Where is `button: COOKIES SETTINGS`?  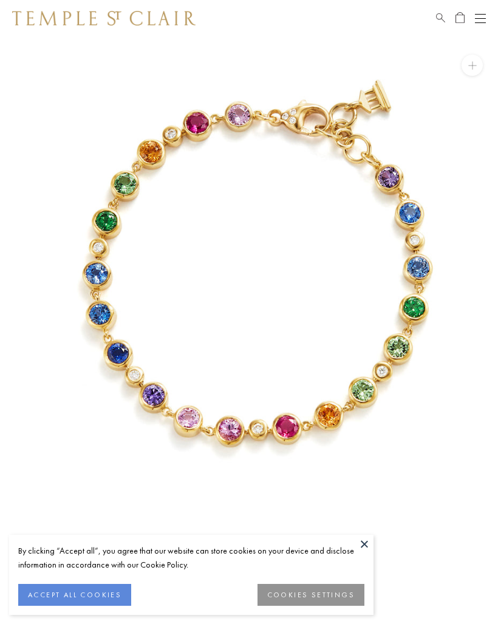
button: COOKIES SETTINGS is located at coordinates (311, 595).